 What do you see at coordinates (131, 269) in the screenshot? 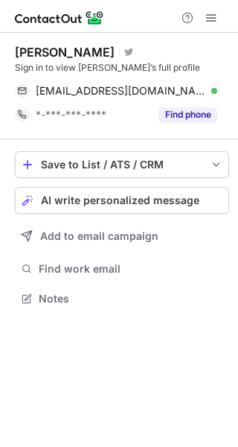
I see `span: Find work email` at bounding box center [131, 269].